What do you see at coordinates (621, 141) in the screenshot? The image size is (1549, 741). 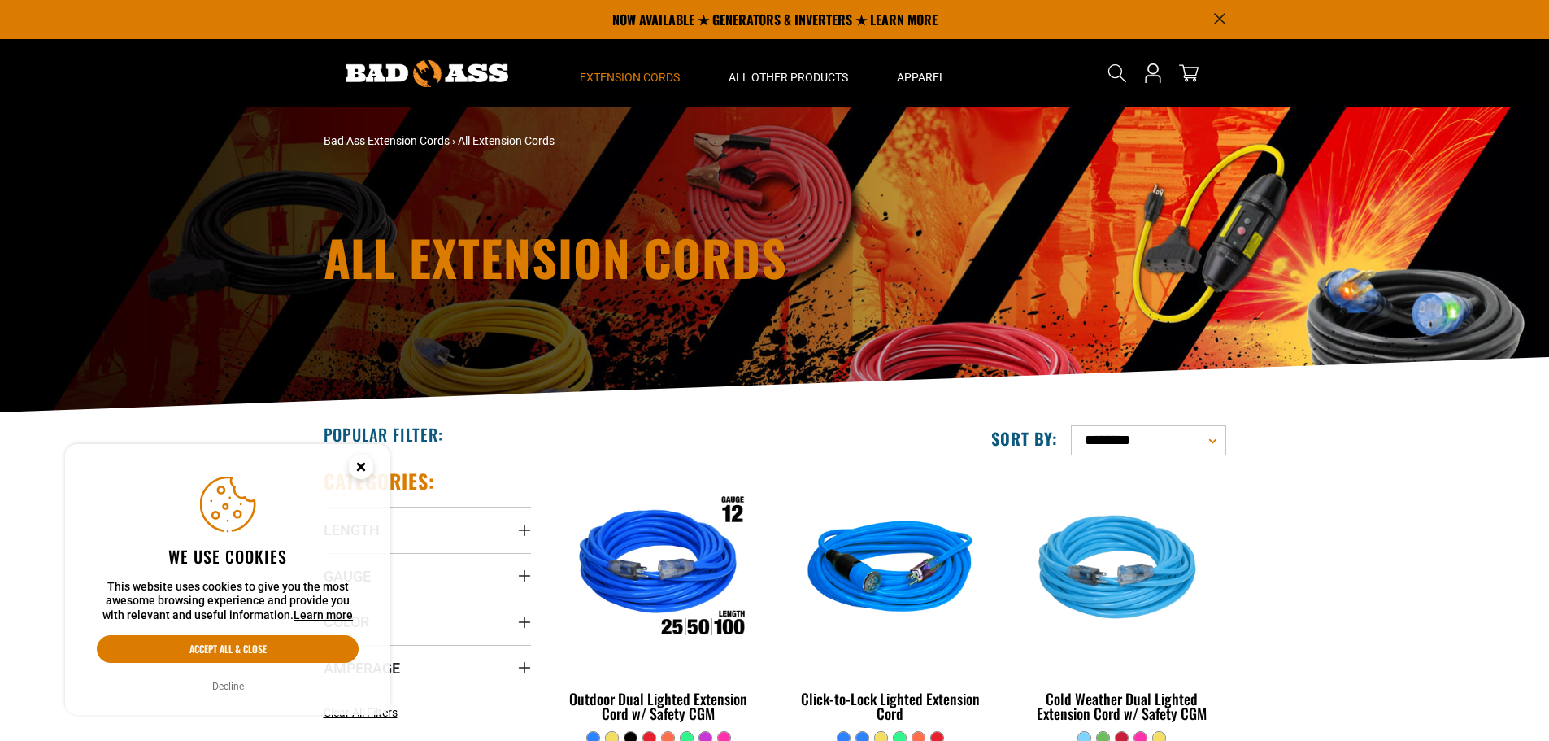 I see `nav: breadcrumbs` at bounding box center [621, 141].